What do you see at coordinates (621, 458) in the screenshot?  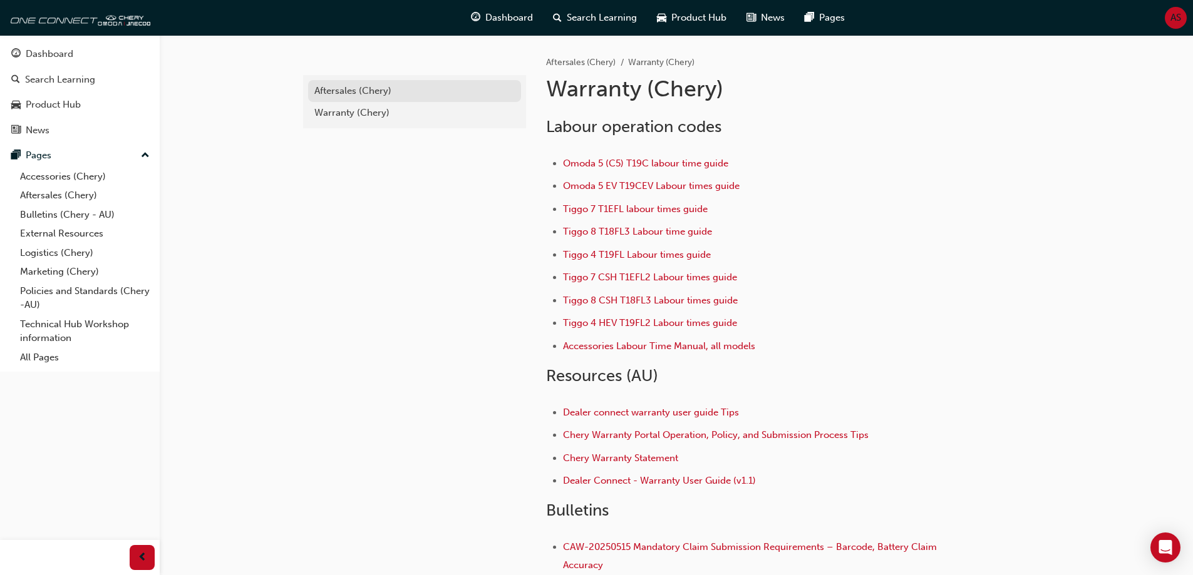 I see `a: Chery Warranty Statement` at bounding box center [621, 458].